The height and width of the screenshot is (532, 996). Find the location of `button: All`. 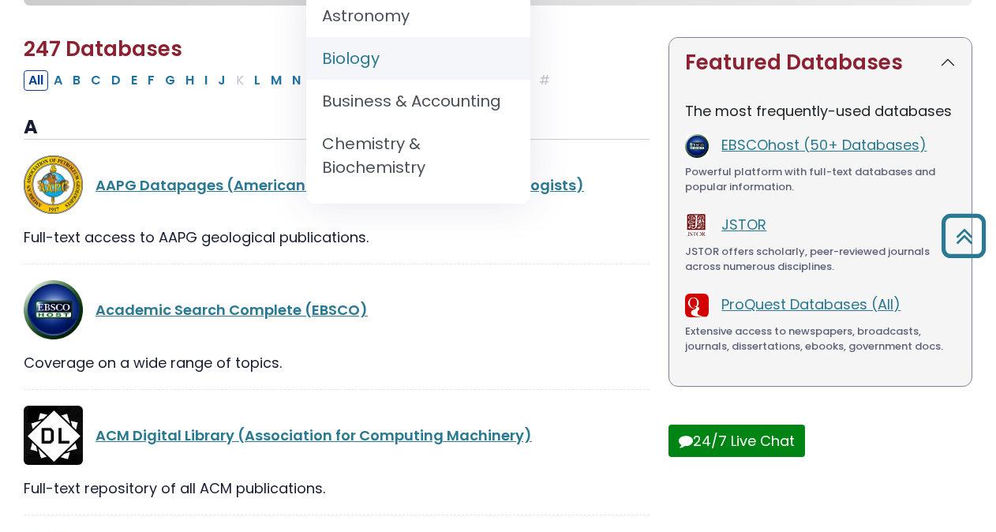

button: All is located at coordinates (36, 81).